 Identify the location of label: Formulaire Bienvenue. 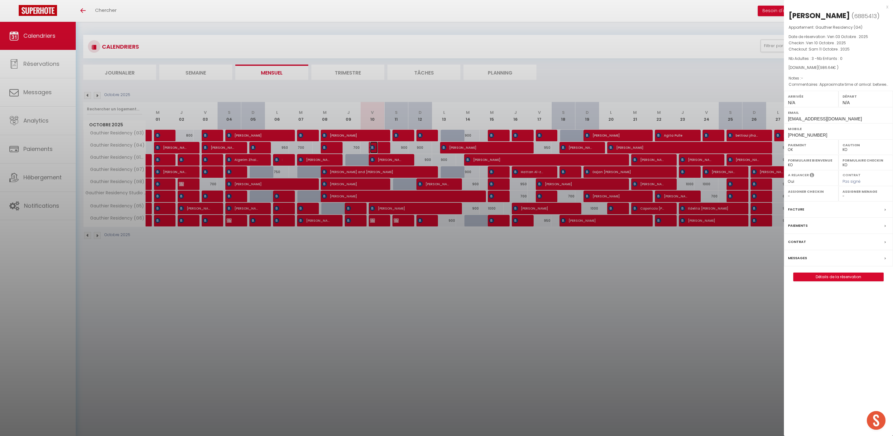
(811, 160).